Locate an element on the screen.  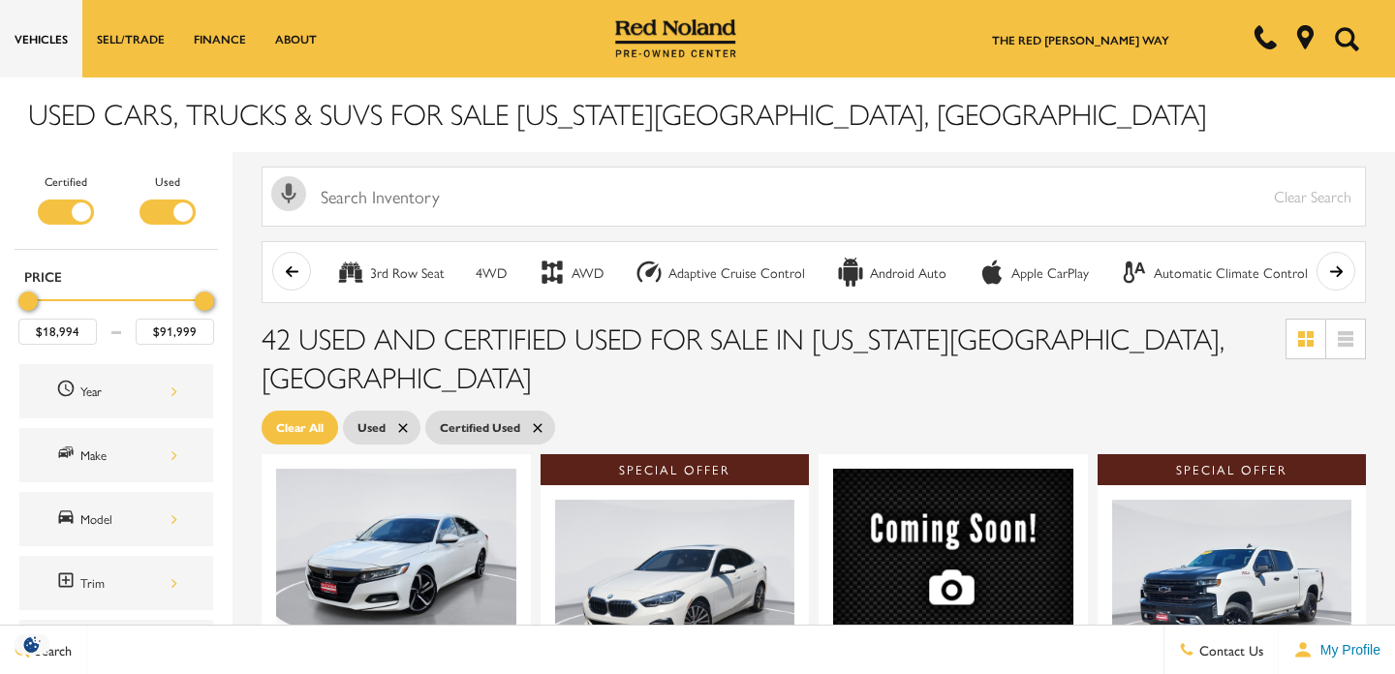
span: Contact Us is located at coordinates (1228, 650).